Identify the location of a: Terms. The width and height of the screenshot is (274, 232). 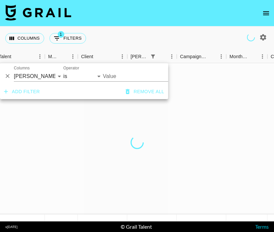
(262, 226).